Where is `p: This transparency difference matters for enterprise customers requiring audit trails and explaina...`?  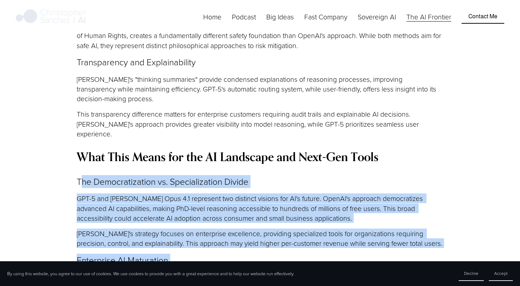
p: This transparency difference matters for enterprise customers requiring audit trails and explaina... is located at coordinates (260, 124).